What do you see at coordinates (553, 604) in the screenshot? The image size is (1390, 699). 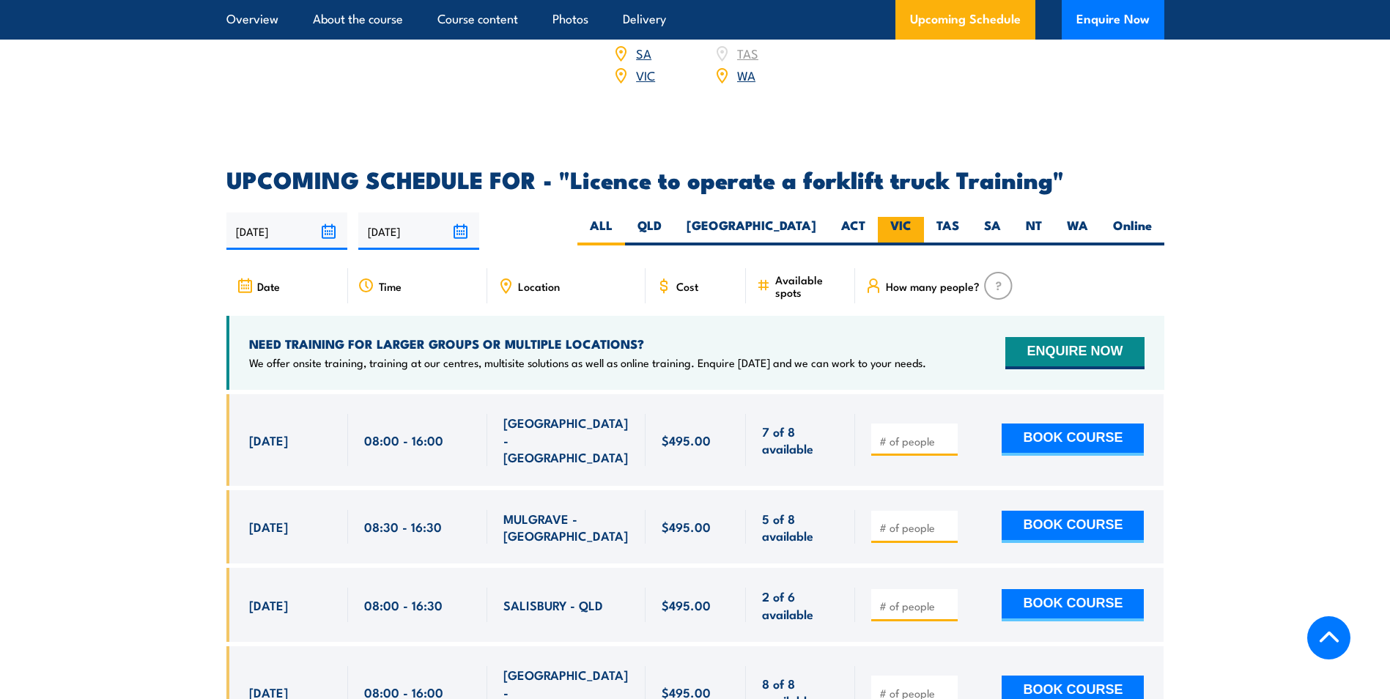 I see `span: SALISBURY - QLD` at bounding box center [553, 604].